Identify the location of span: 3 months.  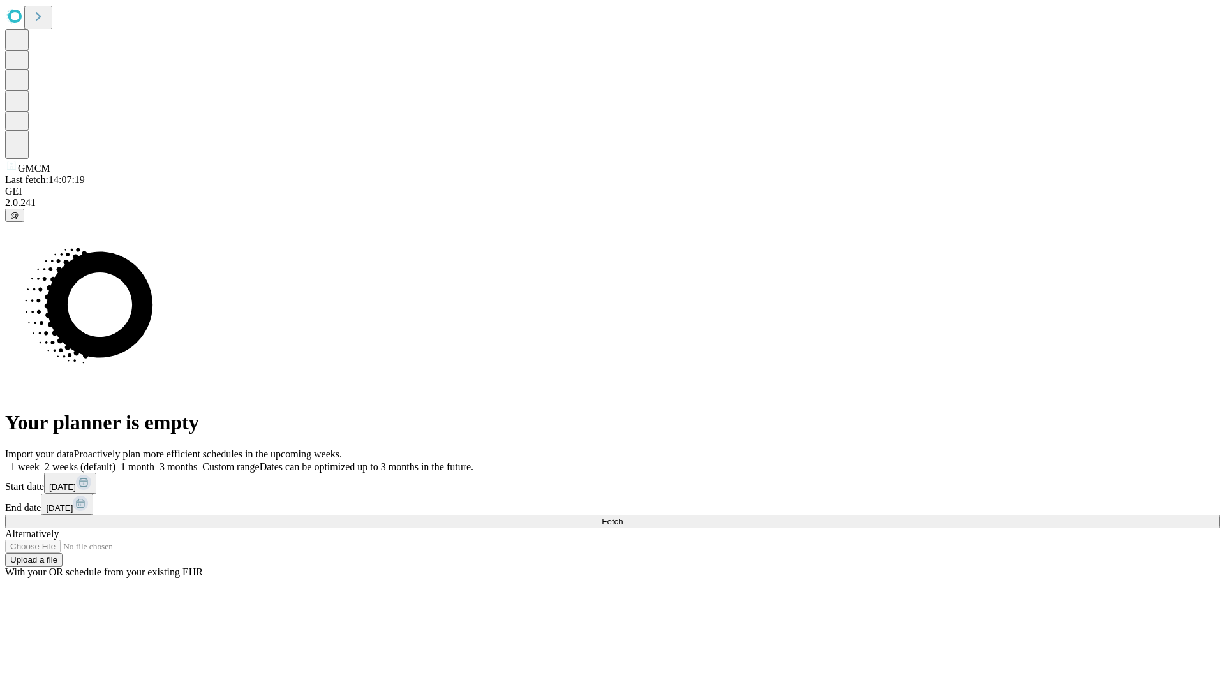
(178, 466).